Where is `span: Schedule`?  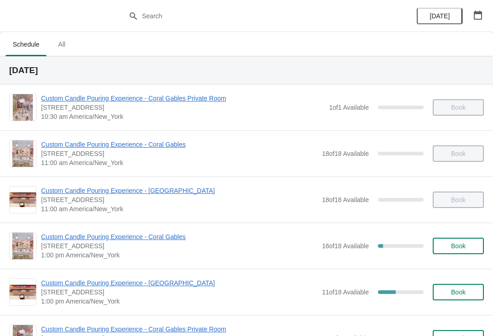 span: Schedule is located at coordinates (26, 44).